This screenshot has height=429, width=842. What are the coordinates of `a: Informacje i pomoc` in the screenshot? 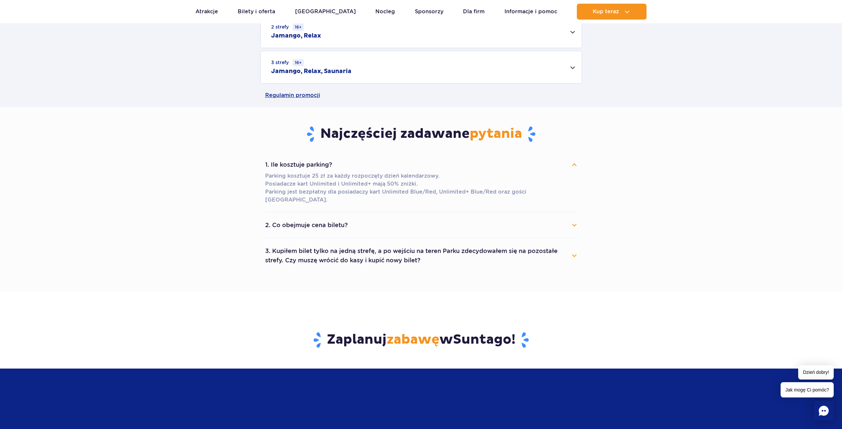 It's located at (531, 12).